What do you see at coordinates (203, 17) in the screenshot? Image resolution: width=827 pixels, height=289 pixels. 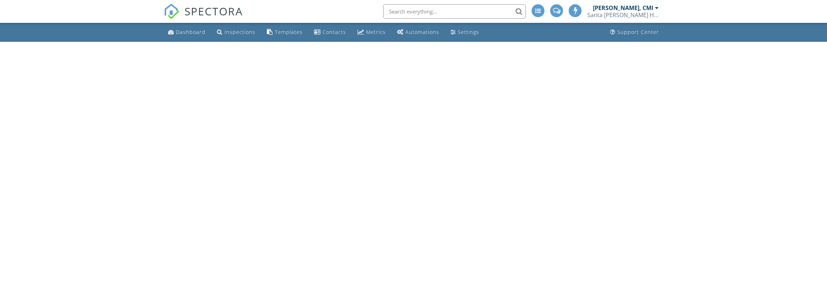 I see `a: SPECTORA` at bounding box center [203, 17].